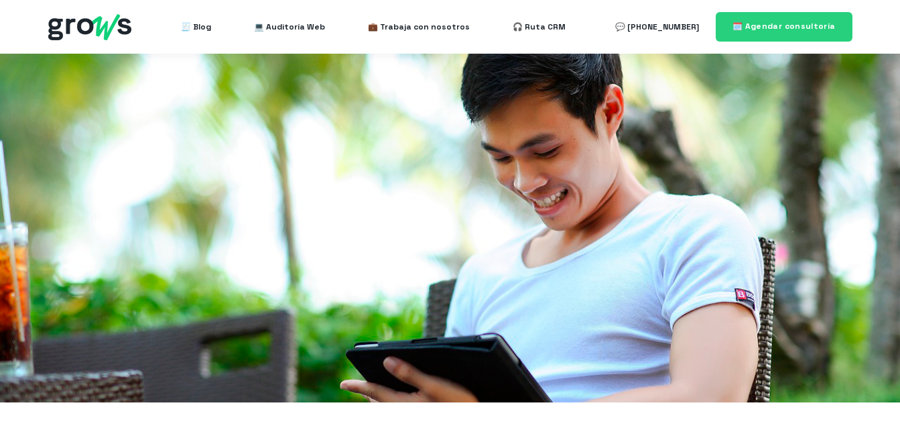  What do you see at coordinates (90, 27) in the screenshot?
I see `img: grows - hubspot` at bounding box center [90, 27].